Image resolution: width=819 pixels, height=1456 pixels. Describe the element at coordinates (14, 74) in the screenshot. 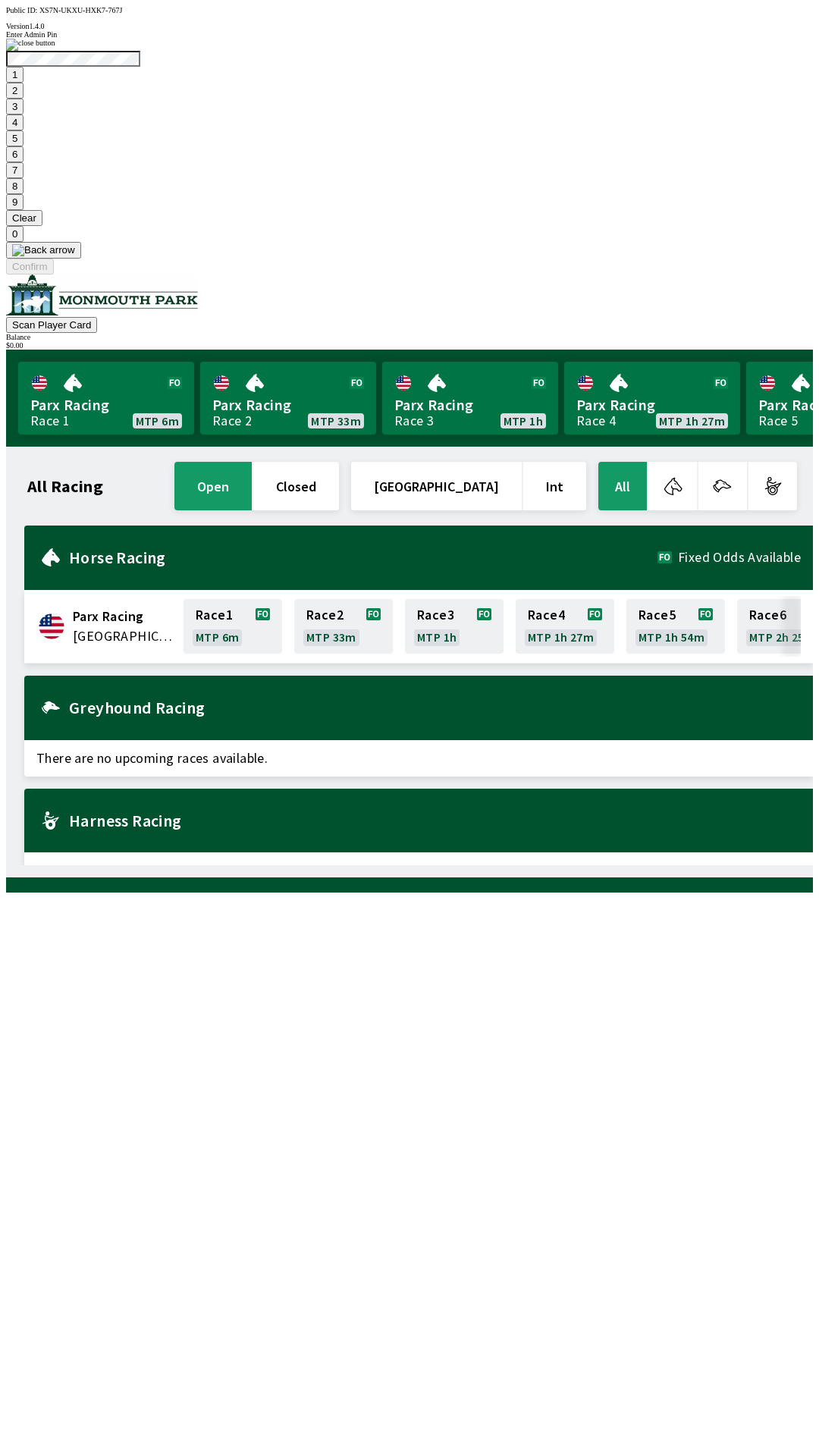

I see `button: 1` at that location.